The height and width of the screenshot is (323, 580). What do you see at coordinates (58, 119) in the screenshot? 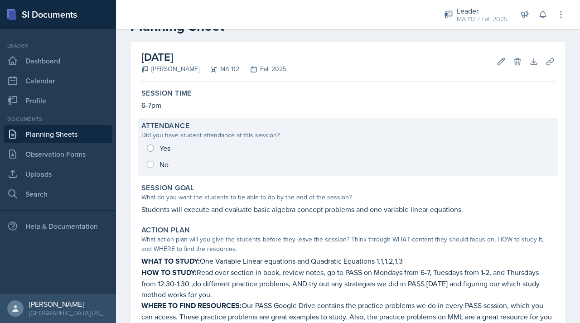
I see `div: Documents` at bounding box center [58, 119].